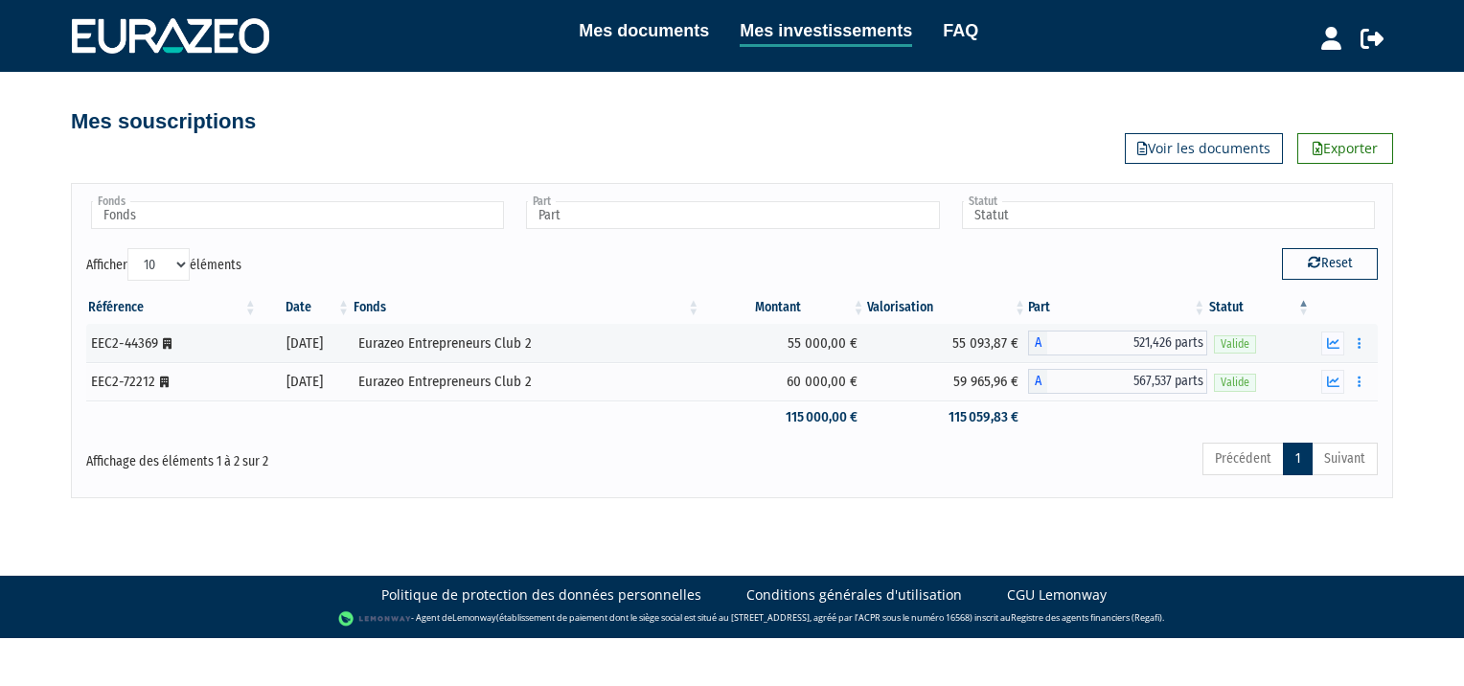 The image size is (1464, 686). What do you see at coordinates (305, 308) in the screenshot?
I see `th: Date: activer pour trier la colonne par ordre croissant` at bounding box center [305, 308].